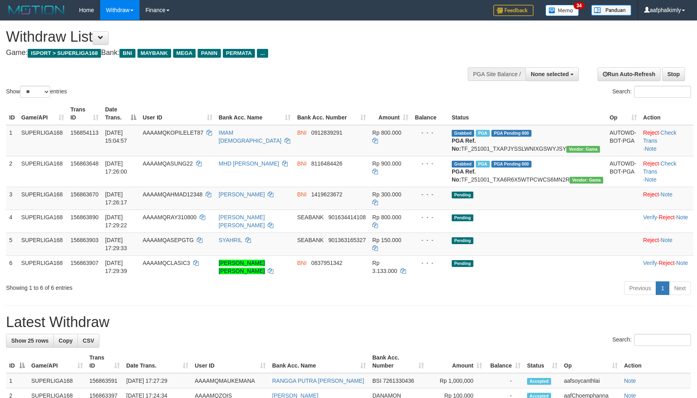 This screenshot has height=398, width=697. I want to click on th: Status: activate to sort column ascending, so click(542, 362).